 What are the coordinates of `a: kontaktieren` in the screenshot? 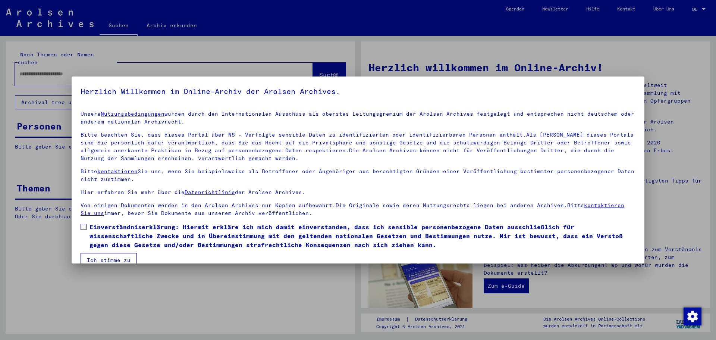 It's located at (118, 171).